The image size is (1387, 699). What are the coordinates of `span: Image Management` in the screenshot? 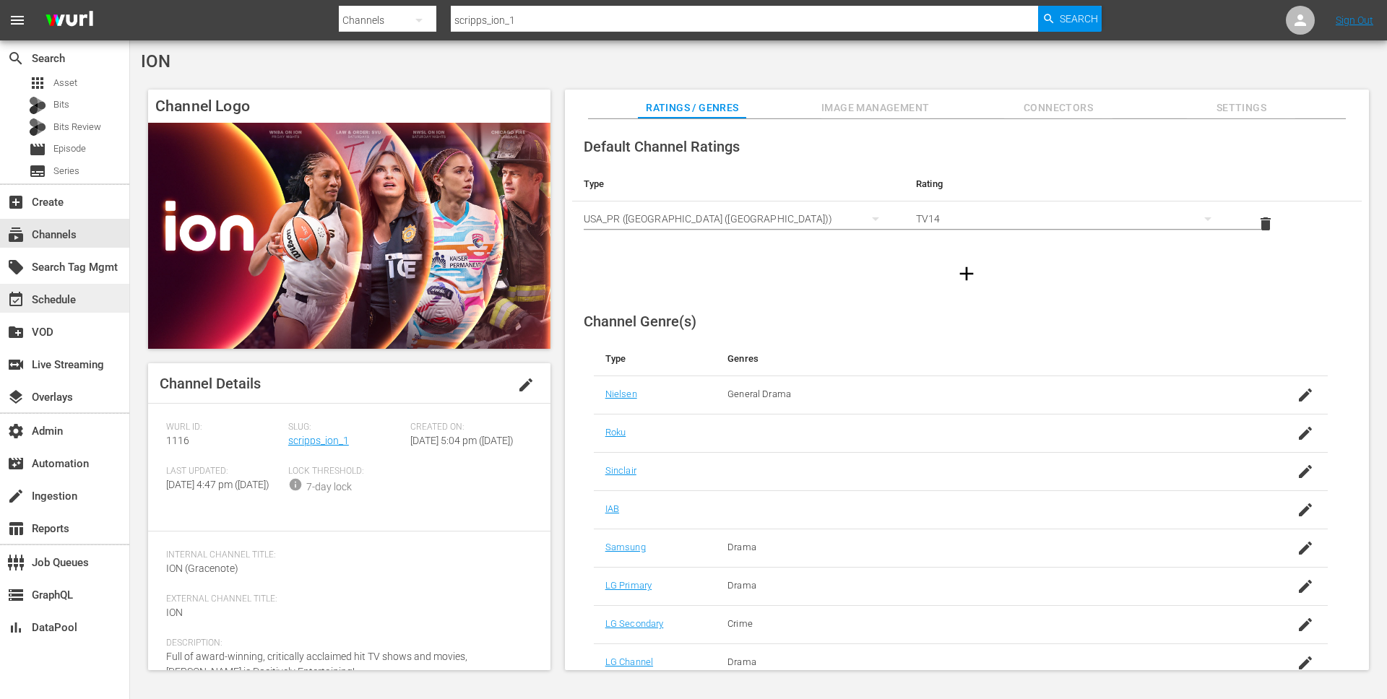 It's located at (876, 108).